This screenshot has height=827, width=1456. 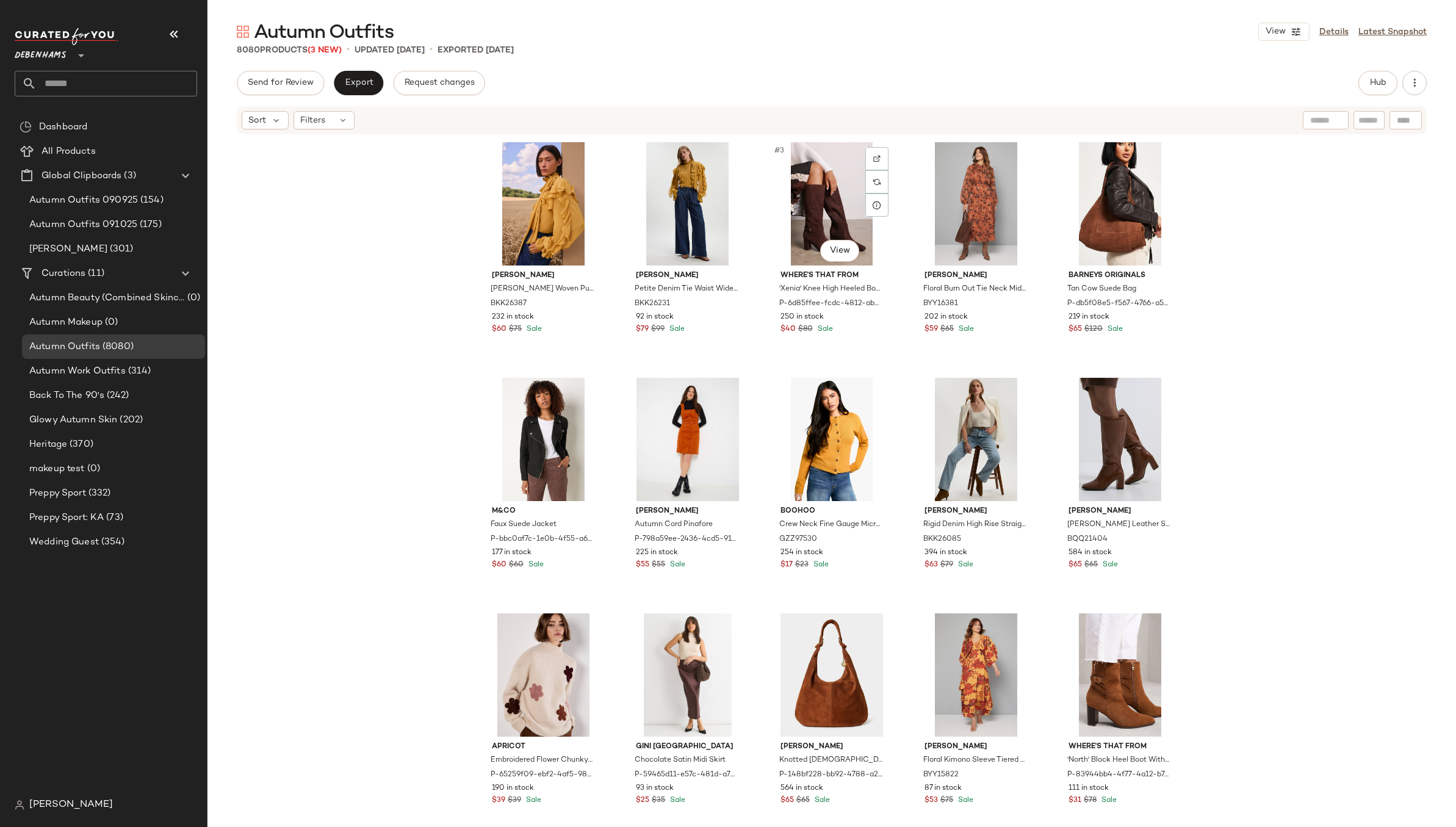 What do you see at coordinates (95, 273) in the screenshot?
I see `span: (11)` at bounding box center [95, 273].